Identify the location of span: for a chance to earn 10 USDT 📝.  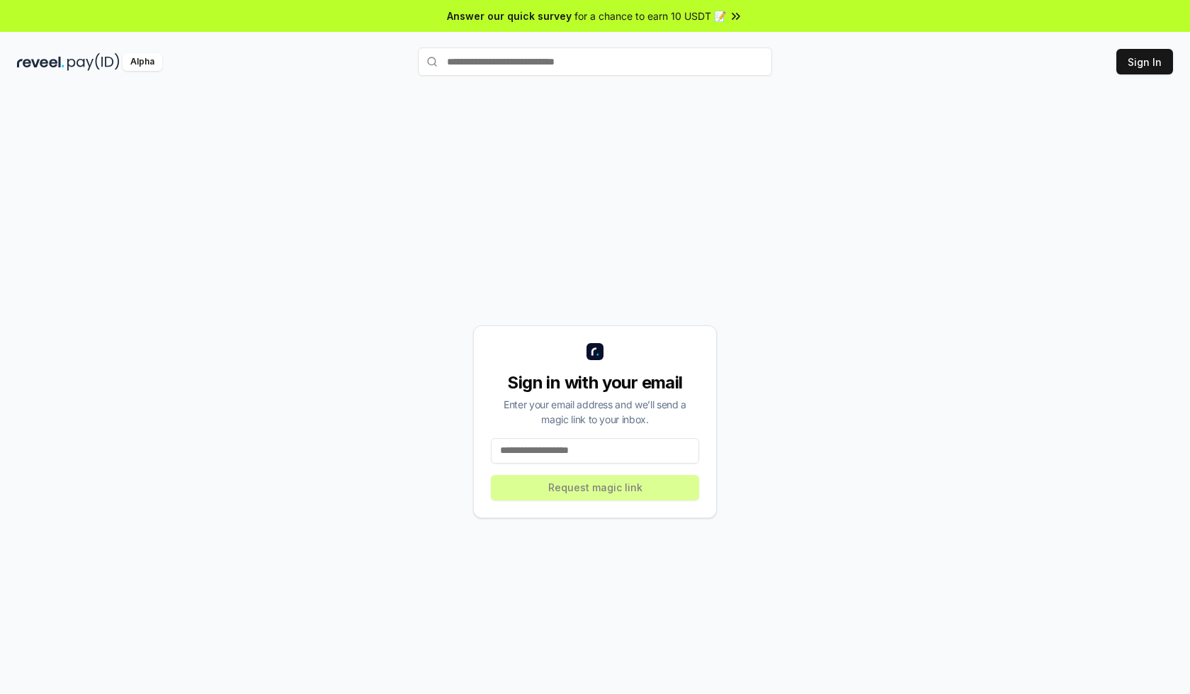
(650, 16).